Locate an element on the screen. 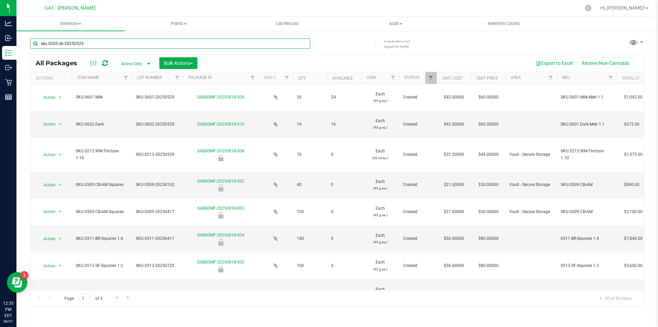  td: $21.00000 is located at coordinates (454, 185).